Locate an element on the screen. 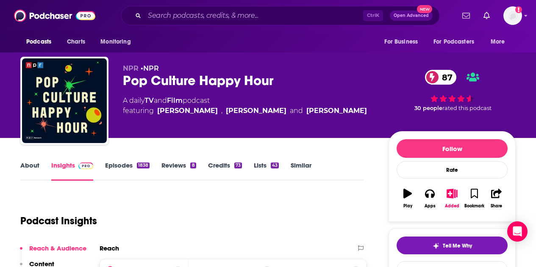  a: Episodes1838 is located at coordinates (127, 171).